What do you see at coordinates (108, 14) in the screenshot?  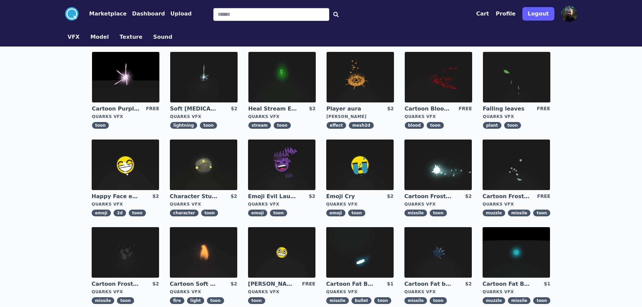 I see `button: Marketplace` at bounding box center [108, 14].